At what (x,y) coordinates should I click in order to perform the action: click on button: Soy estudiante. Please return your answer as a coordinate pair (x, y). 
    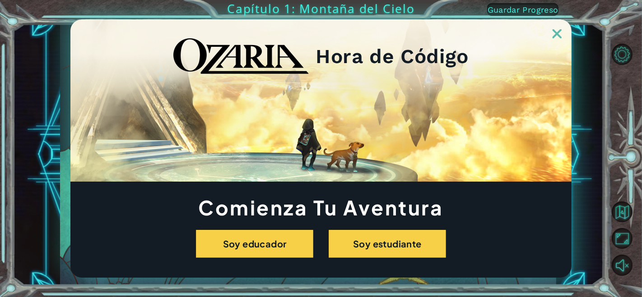
    Looking at the image, I should click on (387, 244).